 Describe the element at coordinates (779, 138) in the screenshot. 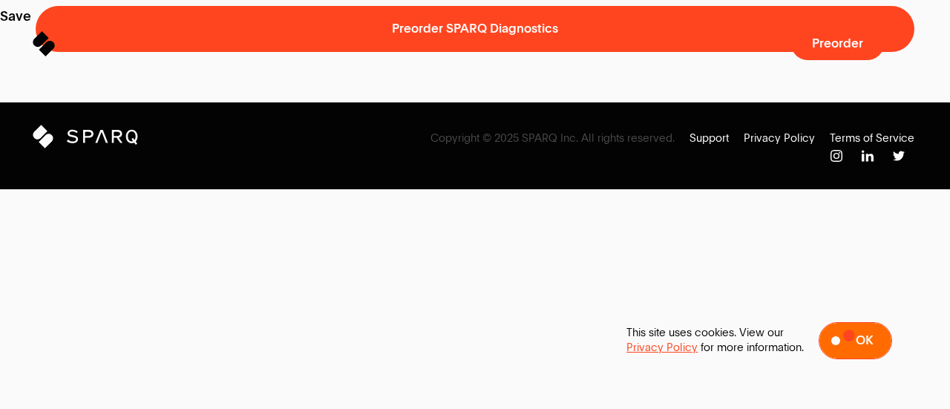

I see `p: Privacy Policy` at that location.